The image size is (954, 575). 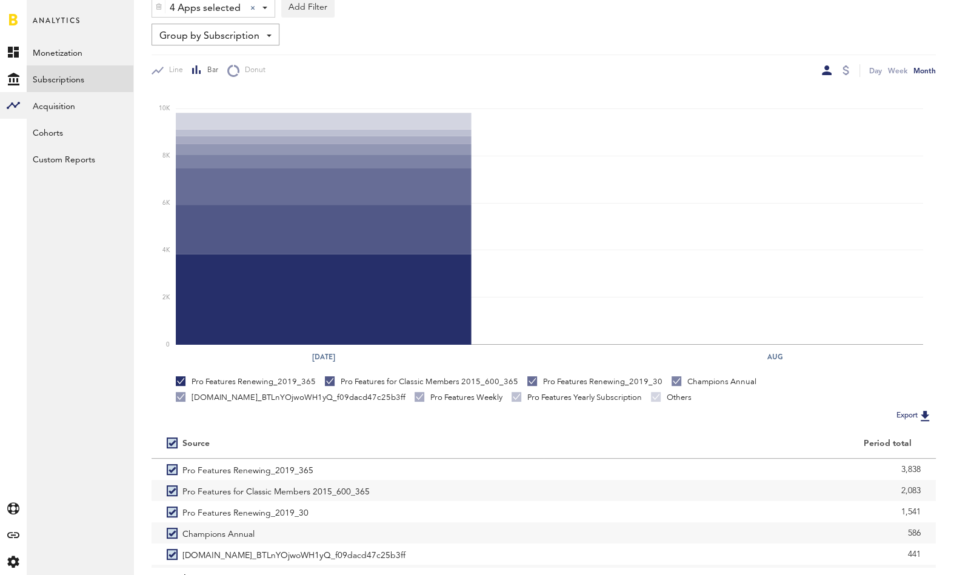 What do you see at coordinates (739, 512) in the screenshot?
I see `div: 1,541` at bounding box center [739, 512].